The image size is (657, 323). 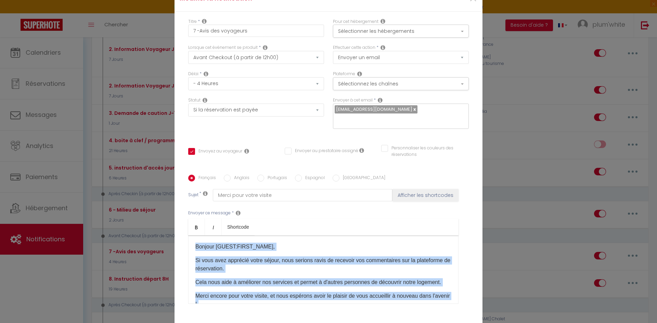 I want to click on p: ​Bonjour [GUEST:FIRST_NAME],, so click(x=323, y=247).